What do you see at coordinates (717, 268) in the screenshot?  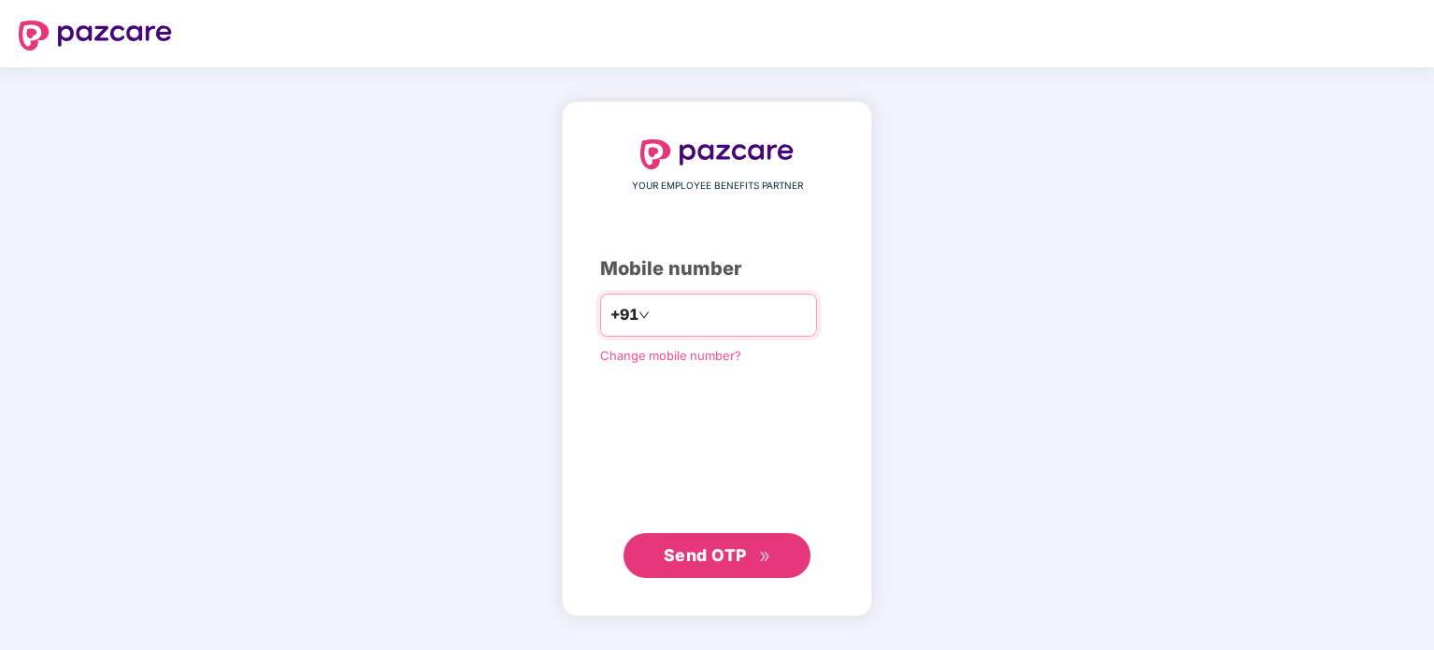 I see `div: Mobile number` at bounding box center [717, 268].